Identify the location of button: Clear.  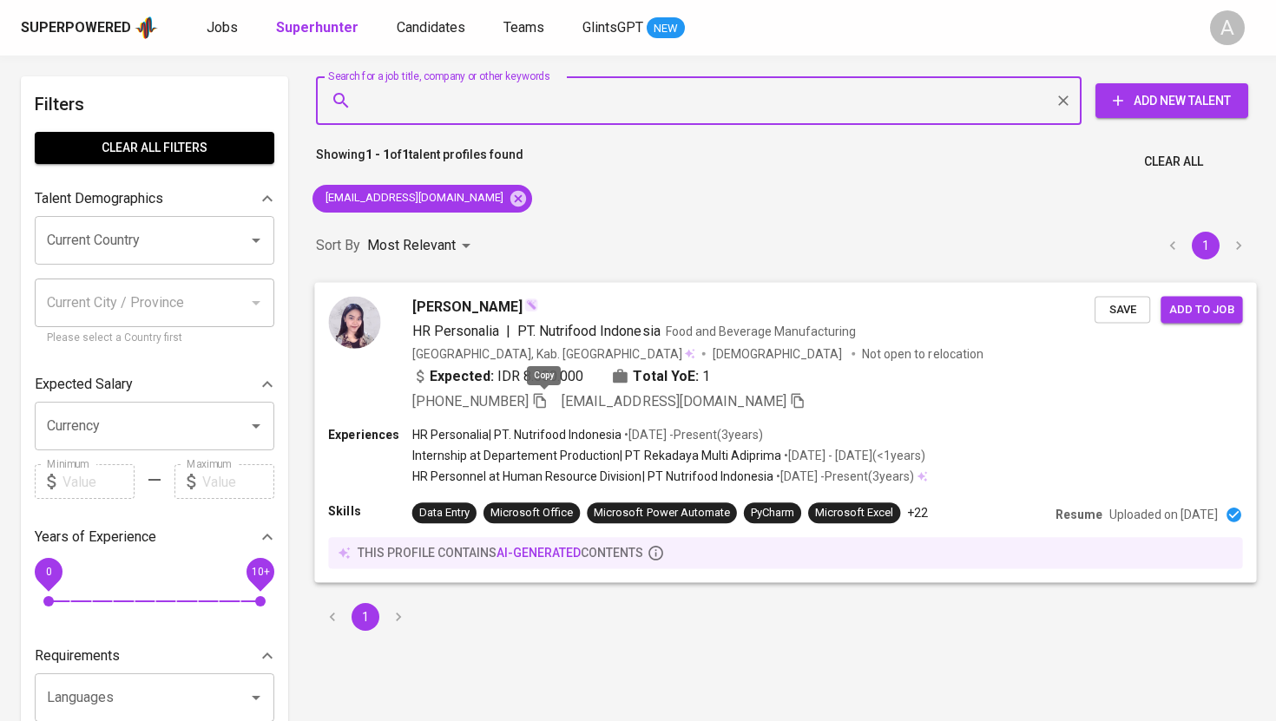
(1063, 101).